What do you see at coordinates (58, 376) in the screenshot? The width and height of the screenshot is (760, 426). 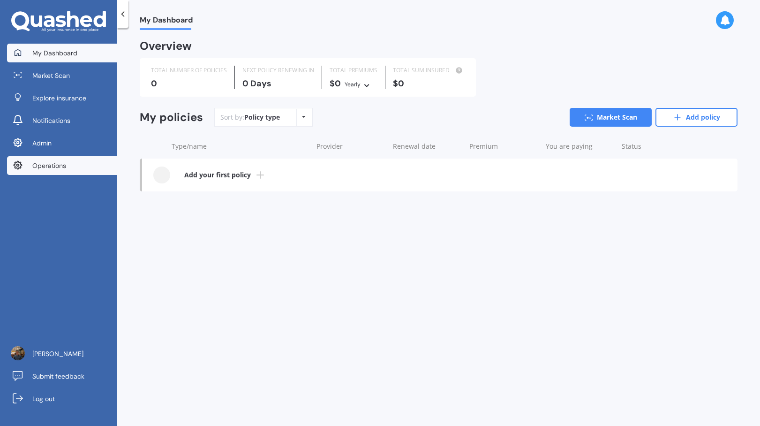 I see `span: Submit feedback` at bounding box center [58, 376].